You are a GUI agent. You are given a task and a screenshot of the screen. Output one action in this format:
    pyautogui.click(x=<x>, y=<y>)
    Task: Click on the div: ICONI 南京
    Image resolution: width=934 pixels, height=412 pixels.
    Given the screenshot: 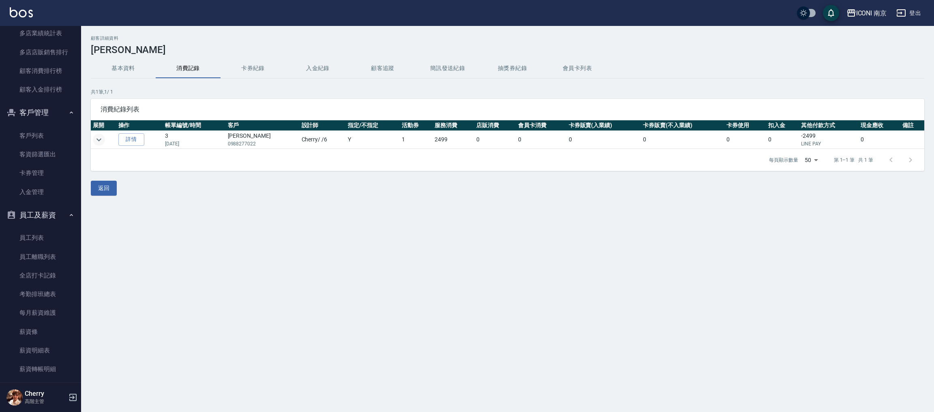 What is the action you would take?
    pyautogui.click(x=872, y=13)
    